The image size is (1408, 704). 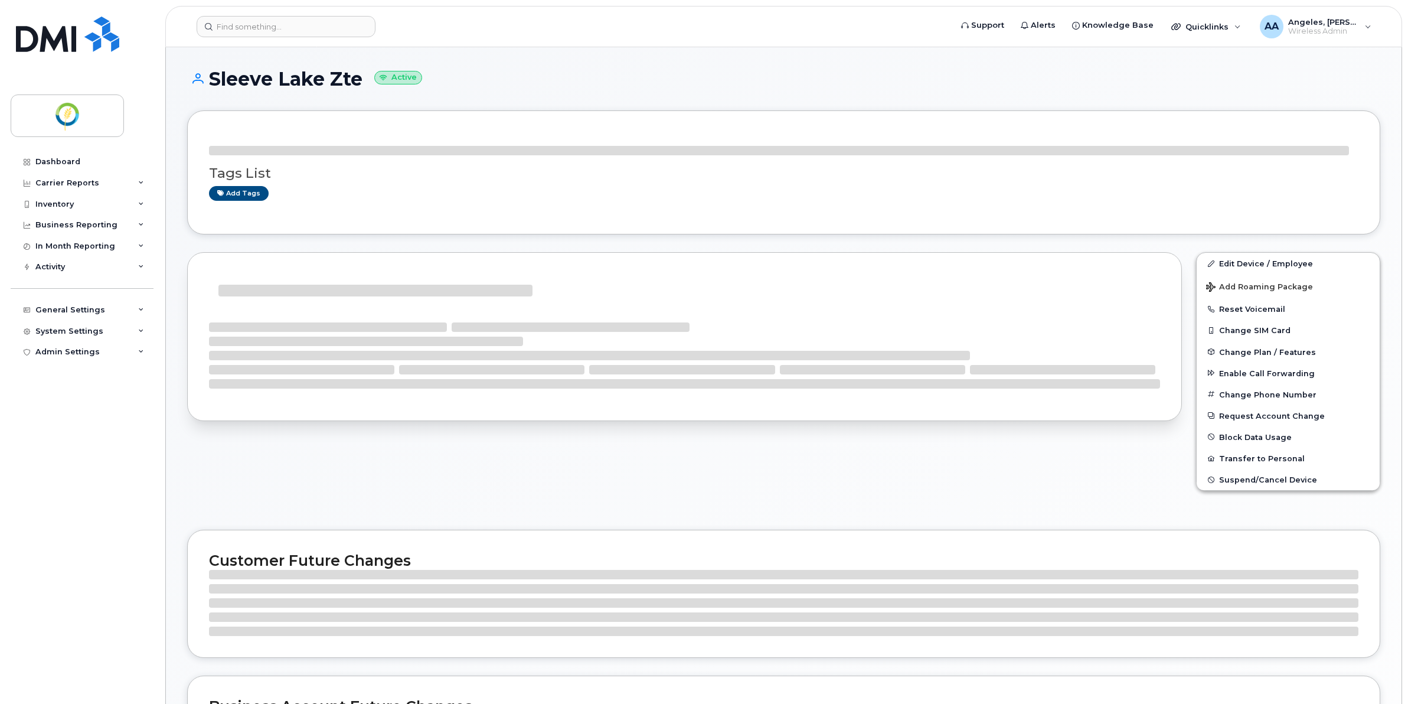 I want to click on button: Change SIM Card, so click(x=1289, y=330).